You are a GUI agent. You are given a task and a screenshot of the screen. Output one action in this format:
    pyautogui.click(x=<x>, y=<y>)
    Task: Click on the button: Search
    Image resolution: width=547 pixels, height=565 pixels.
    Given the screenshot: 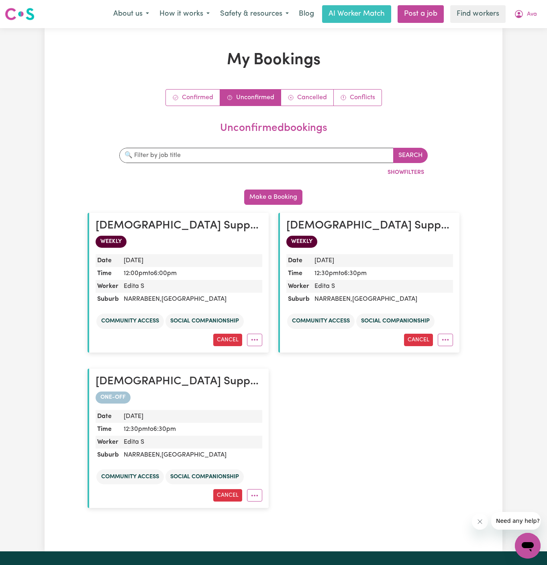 What is the action you would take?
    pyautogui.click(x=411, y=155)
    